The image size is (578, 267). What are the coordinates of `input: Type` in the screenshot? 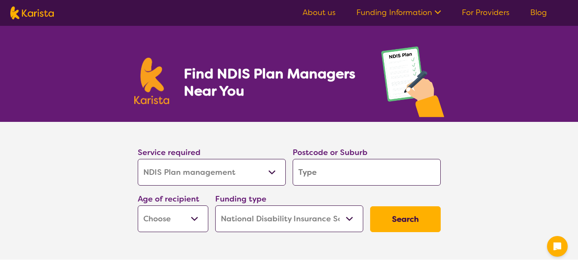 It's located at (367, 172).